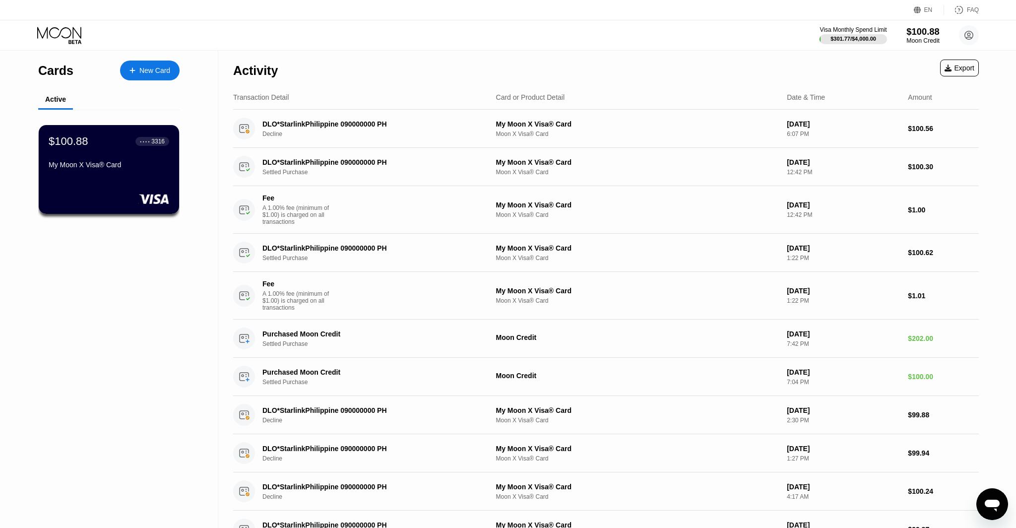 This screenshot has height=528, width=1016. Describe the element at coordinates (943, 491) in the screenshot. I see `div: $100.24` at that location.